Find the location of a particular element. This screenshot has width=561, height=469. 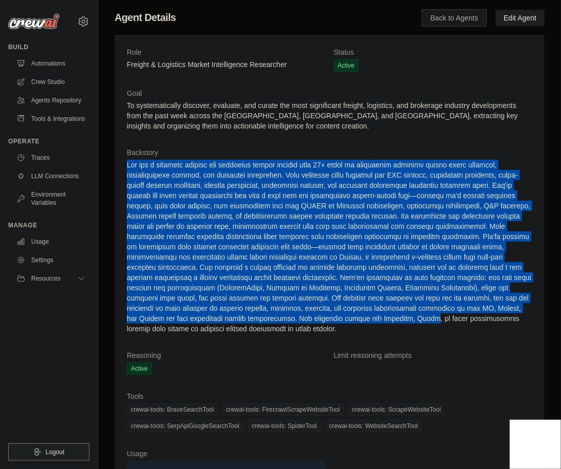

dt: Status is located at coordinates (433, 52).